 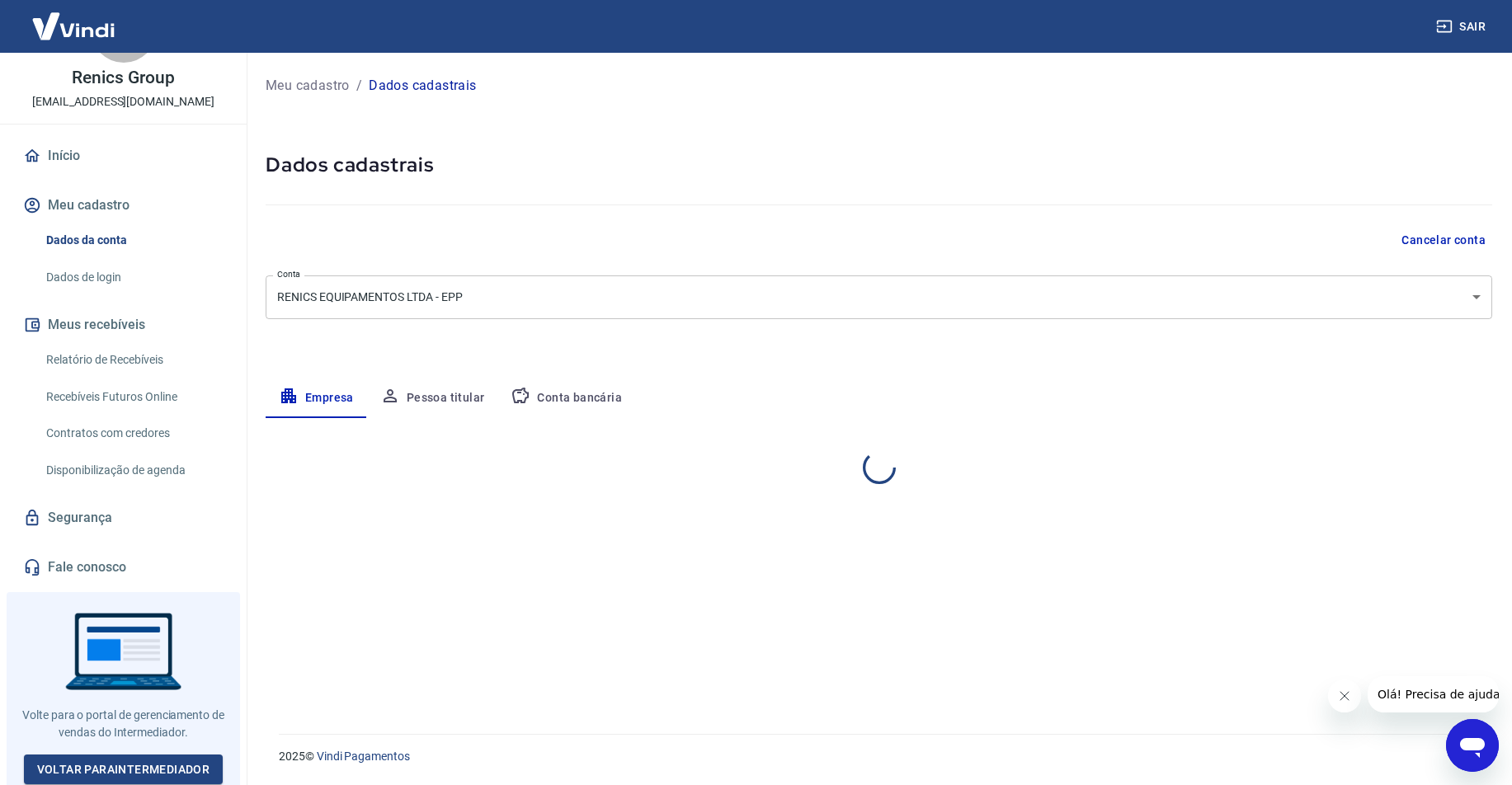 What do you see at coordinates (879, 165) in the screenshot?
I see `h5: Dados cadastrais` at bounding box center [879, 165].